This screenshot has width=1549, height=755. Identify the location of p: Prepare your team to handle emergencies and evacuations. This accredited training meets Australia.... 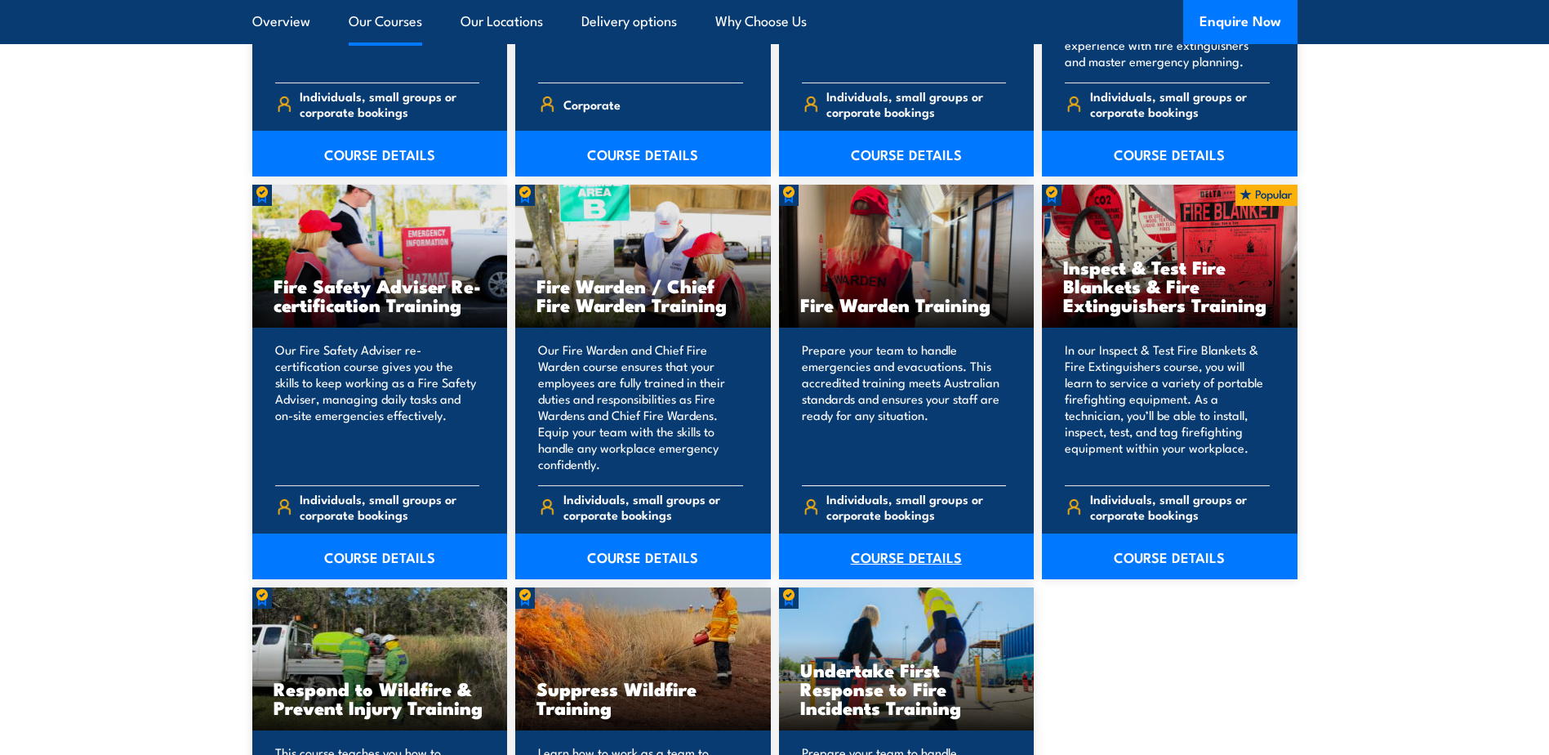
(904, 407).